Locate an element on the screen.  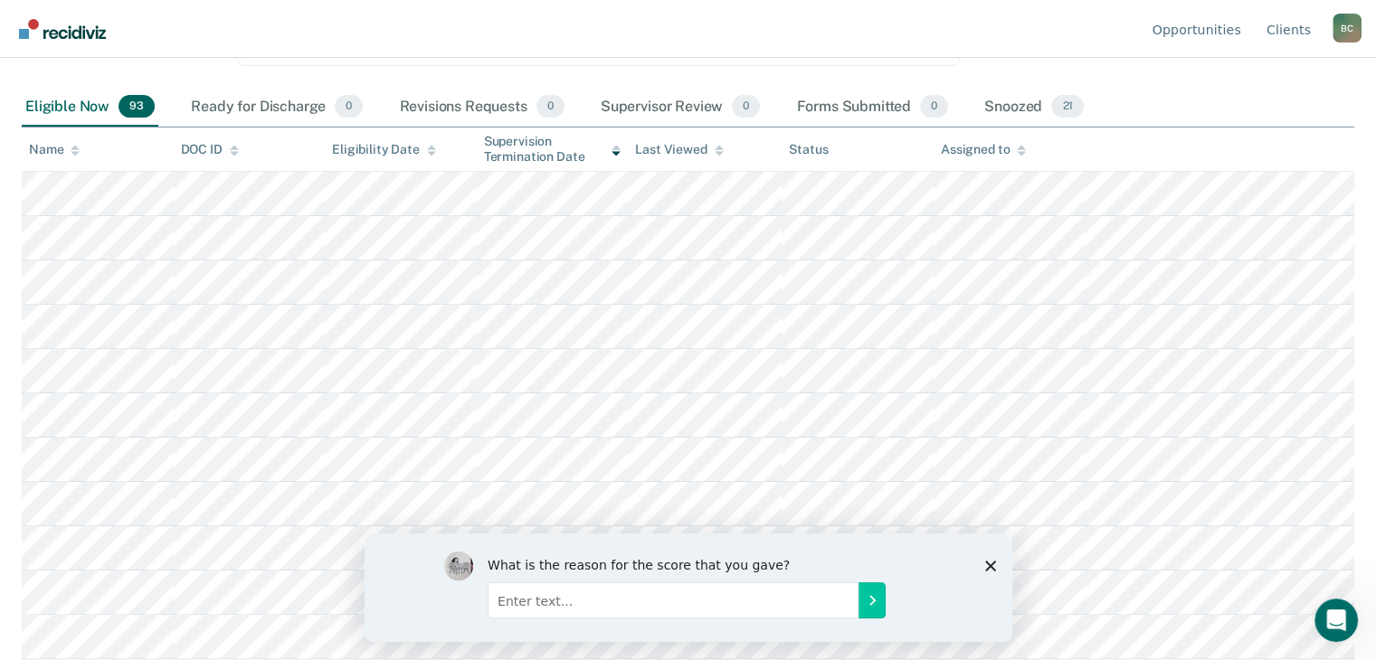
div: Status is located at coordinates (808, 149).